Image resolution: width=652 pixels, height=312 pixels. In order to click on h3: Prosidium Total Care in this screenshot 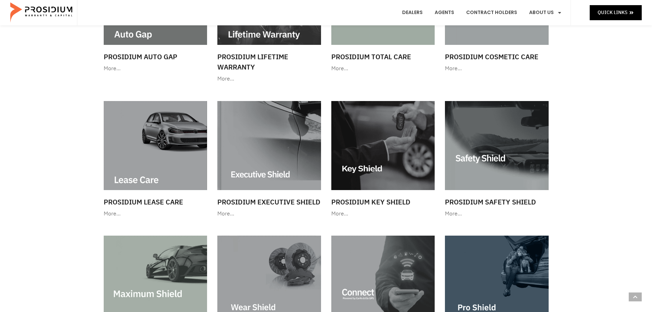, I will do `click(383, 57)`.